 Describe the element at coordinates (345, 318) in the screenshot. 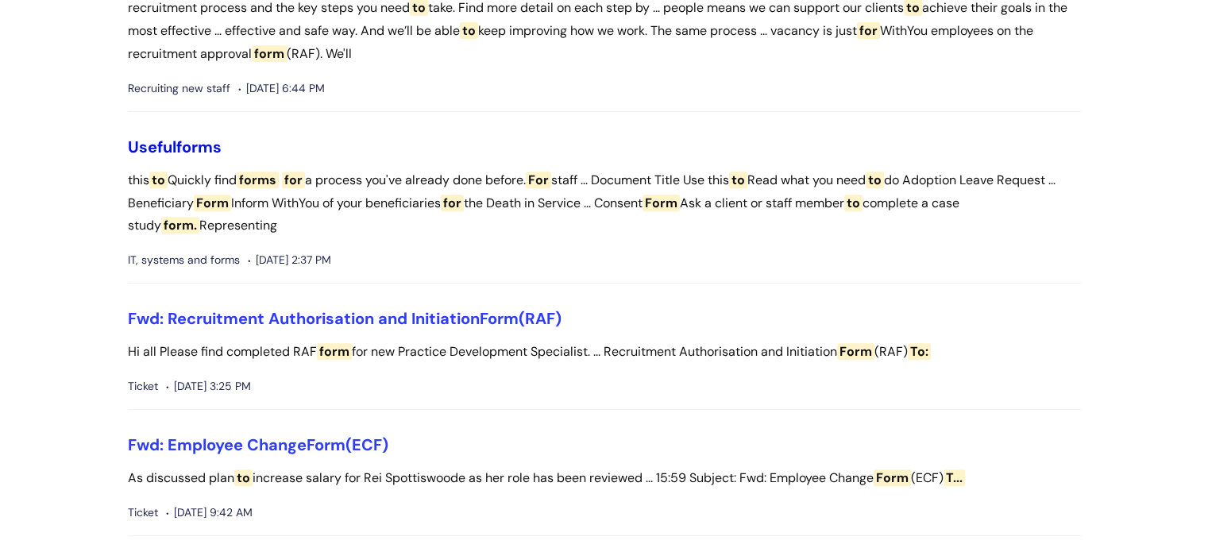

I see `a: Fwd: Recruitment Authorisation and InitiationForm(RAF)` at that location.